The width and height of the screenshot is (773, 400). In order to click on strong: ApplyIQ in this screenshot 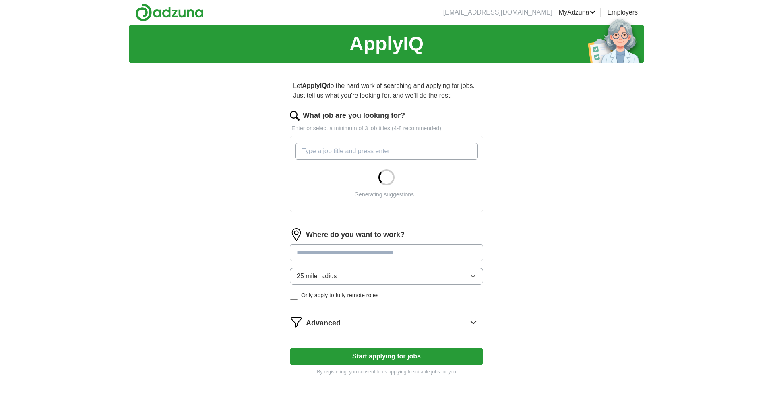, I will do `click(314, 85)`.